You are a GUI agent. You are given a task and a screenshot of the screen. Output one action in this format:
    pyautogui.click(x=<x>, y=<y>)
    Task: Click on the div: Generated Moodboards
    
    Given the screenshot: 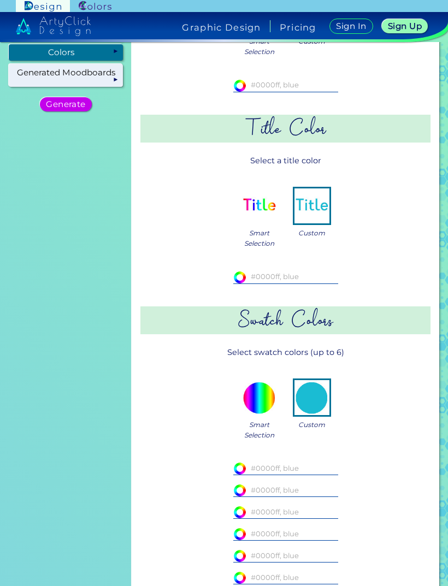 What is the action you would take?
    pyautogui.click(x=66, y=75)
    